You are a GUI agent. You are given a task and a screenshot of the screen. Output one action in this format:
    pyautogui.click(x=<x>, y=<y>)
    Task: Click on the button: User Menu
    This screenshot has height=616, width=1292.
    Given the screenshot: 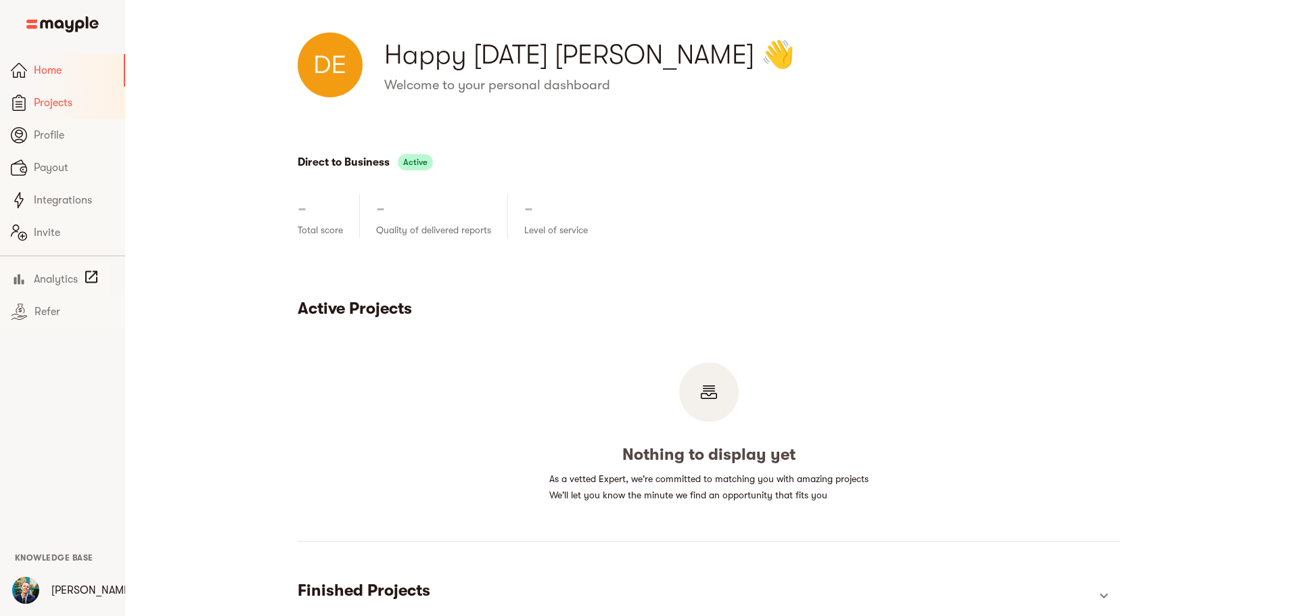 What is the action you would take?
    pyautogui.click(x=26, y=590)
    